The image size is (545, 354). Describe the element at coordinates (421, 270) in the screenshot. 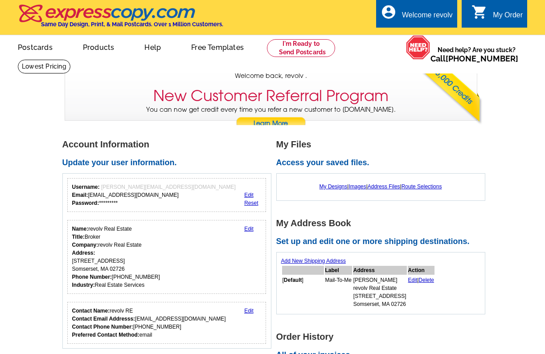

I see `th: Action` at that location.